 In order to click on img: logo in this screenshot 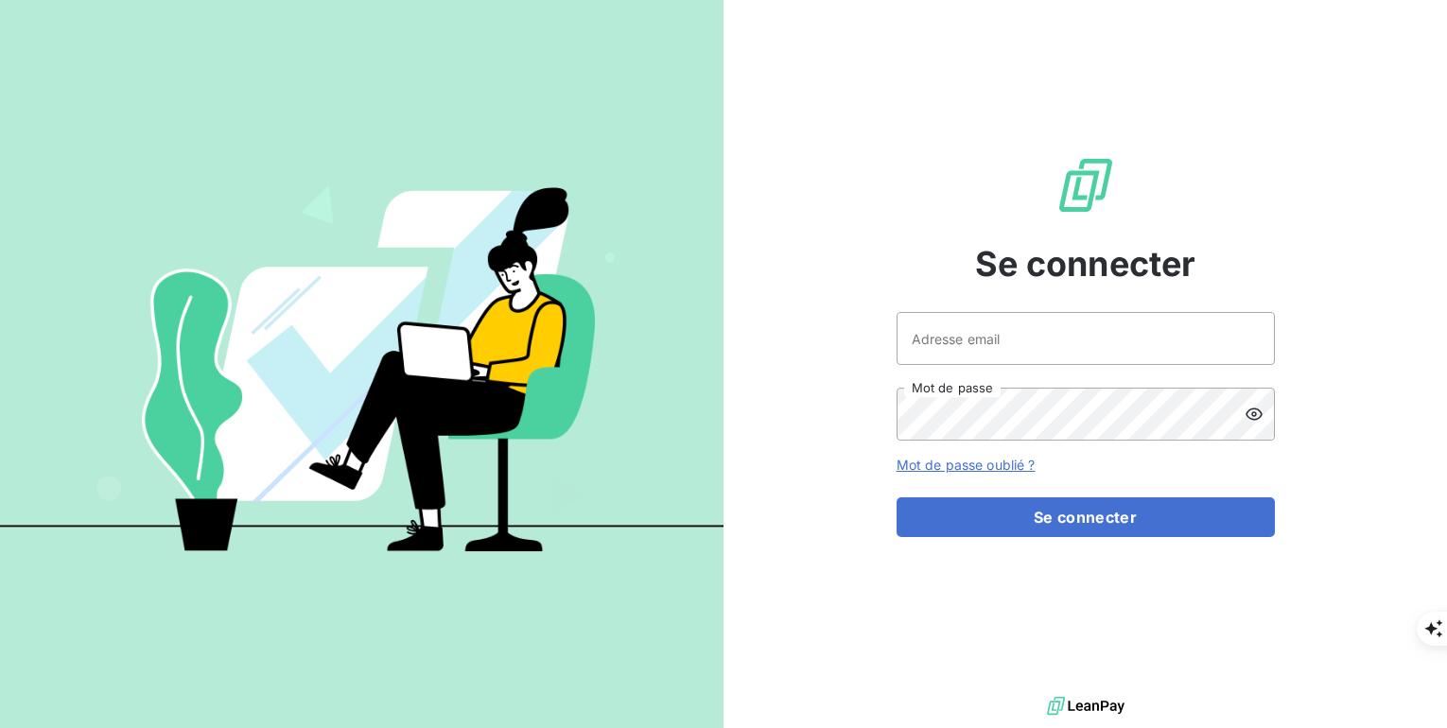, I will do `click(1086, 706)`.